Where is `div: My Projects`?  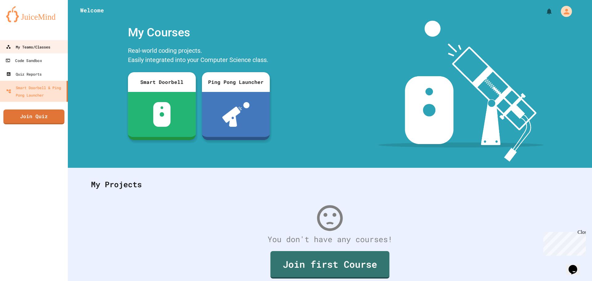 div: My Projects is located at coordinates (330, 184).